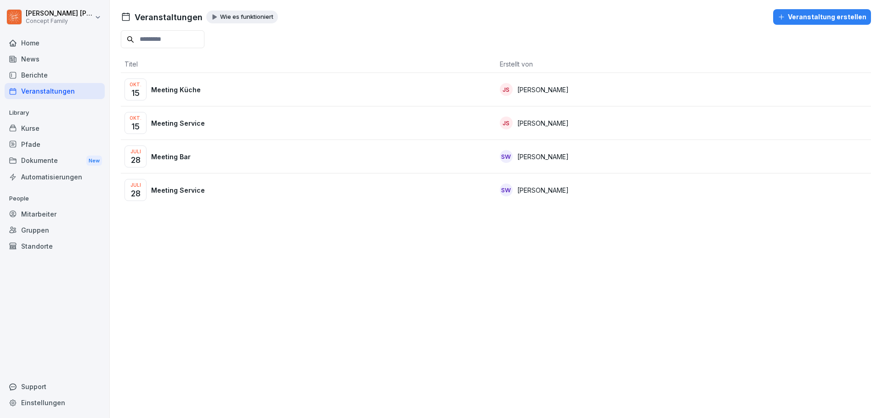  I want to click on div: Standorte, so click(55, 246).